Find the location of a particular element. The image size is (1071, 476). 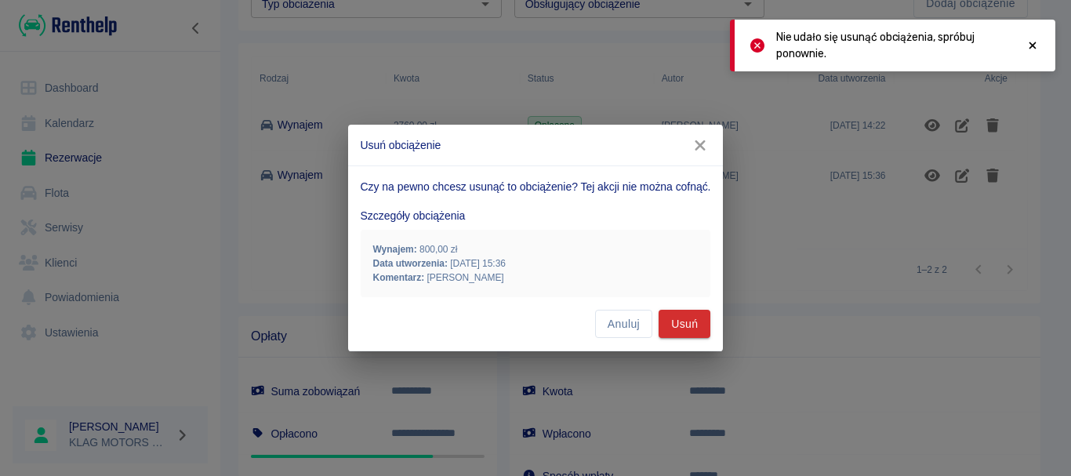

h2: Usuń obciążenie is located at coordinates (535, 145).